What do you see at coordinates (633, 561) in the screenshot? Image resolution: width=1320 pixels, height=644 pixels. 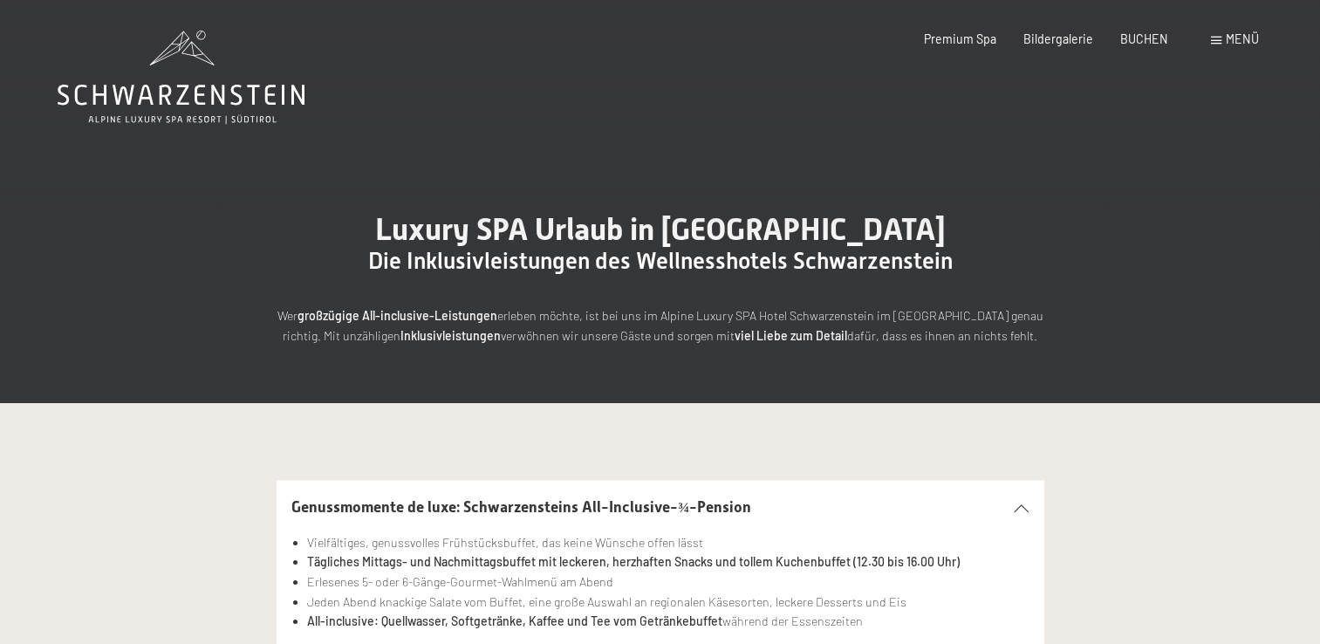 I see `strong: Tägliches Mittags- und Nachmittagsbuffet mit leckeren, herzhaften Snacks und tollem Kuchenbuffet ...` at bounding box center [633, 561].